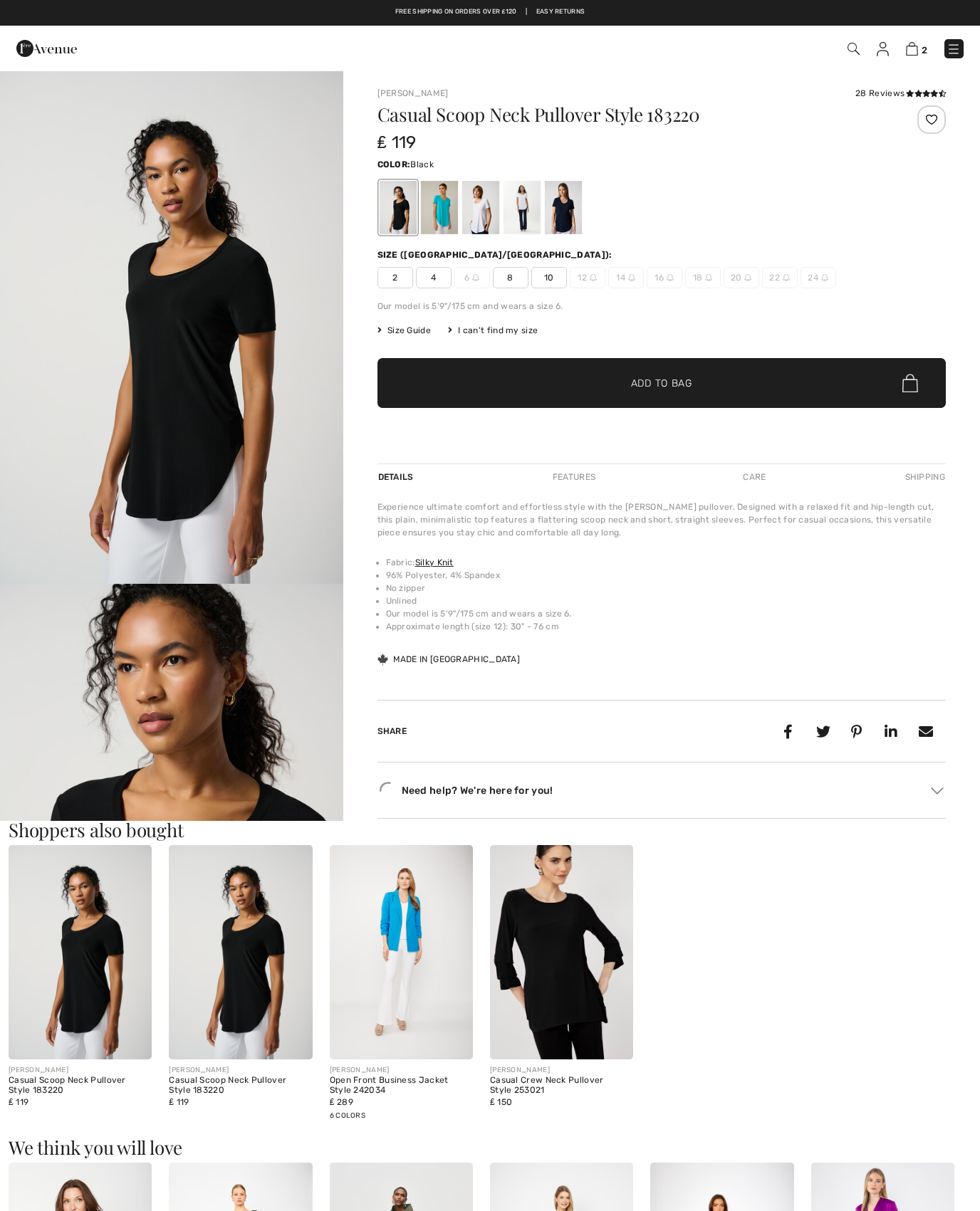 The width and height of the screenshot is (980, 1211). What do you see at coordinates (910, 383) in the screenshot?
I see `img: Bag.svg` at bounding box center [910, 383].